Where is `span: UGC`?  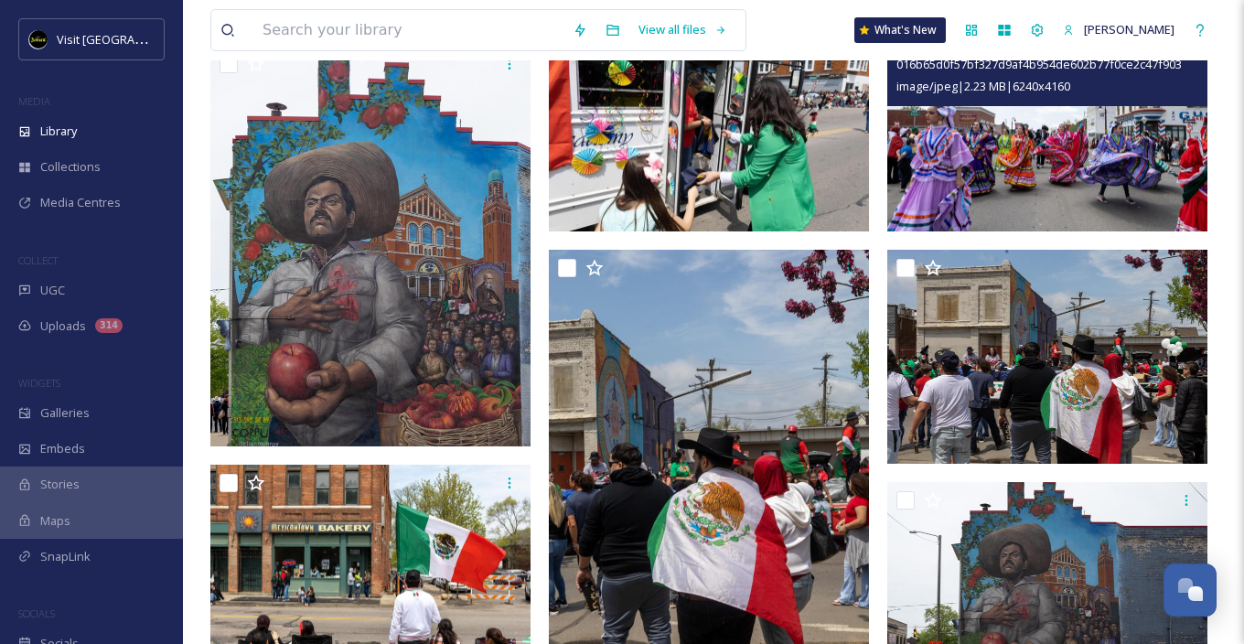 span: UGC is located at coordinates (52, 290).